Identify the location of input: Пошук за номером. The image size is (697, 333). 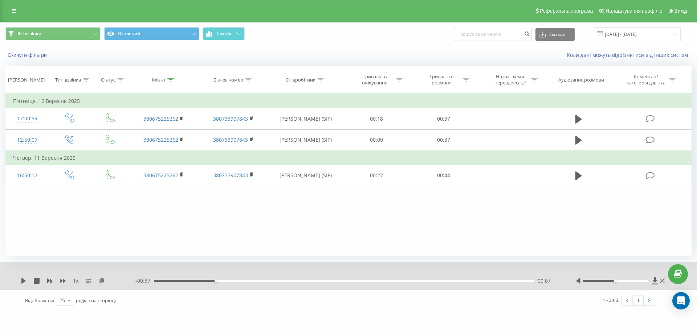
(493, 34).